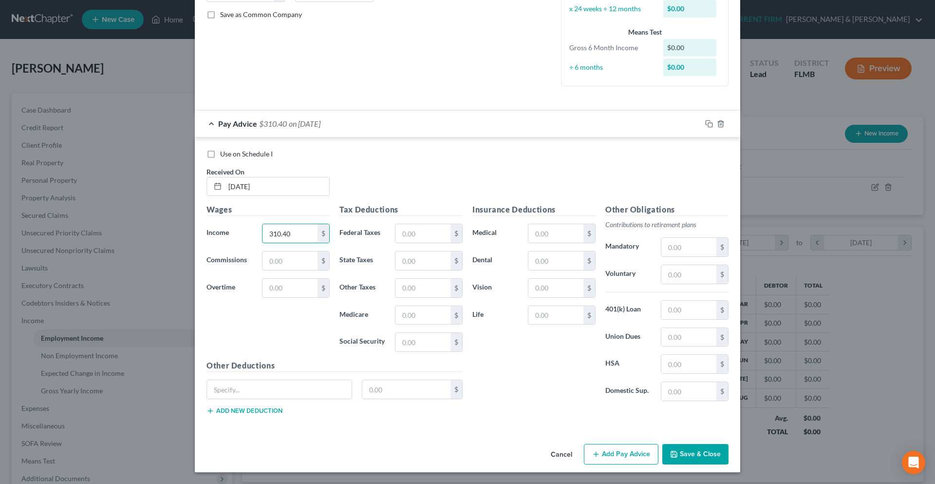 The height and width of the screenshot is (484, 935). I want to click on span: Use on Schedule I, so click(246, 153).